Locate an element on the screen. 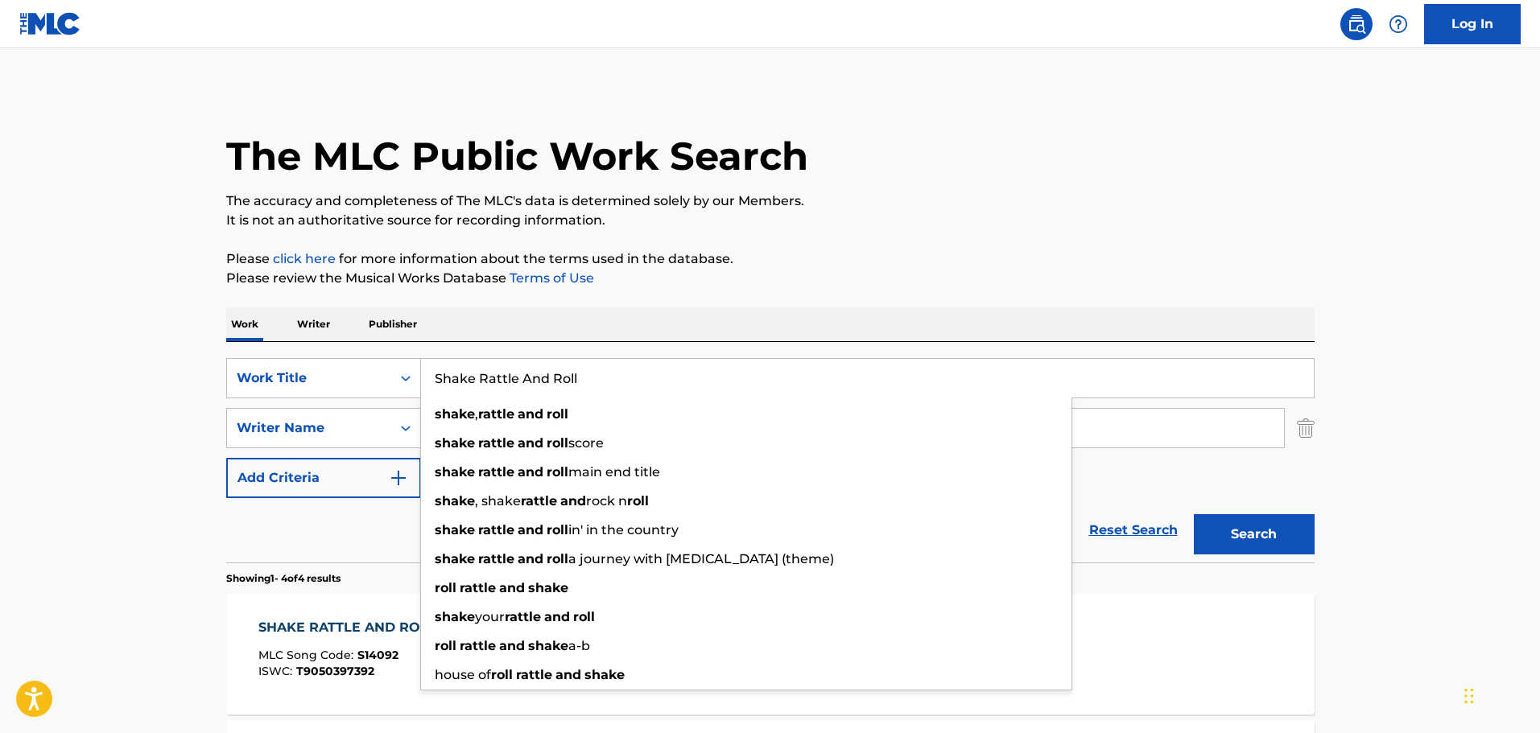  img: MLC Logo is located at coordinates (50, 23).